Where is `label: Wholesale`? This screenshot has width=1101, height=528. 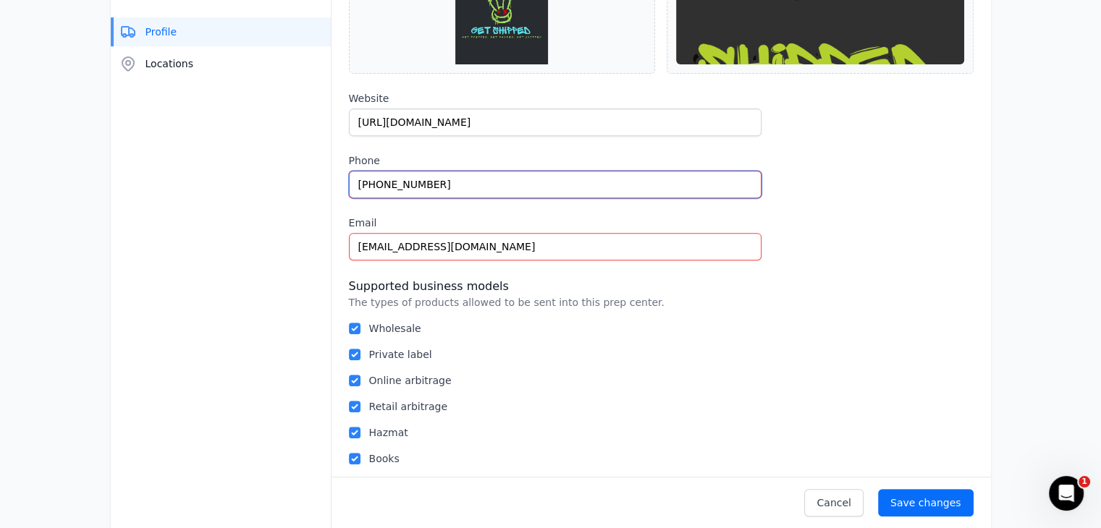
label: Wholesale is located at coordinates (395, 329).